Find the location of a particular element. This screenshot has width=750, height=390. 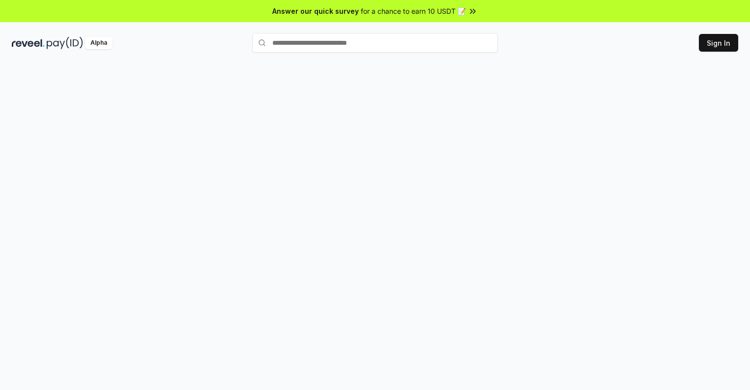

img: pay_id is located at coordinates (65, 43).